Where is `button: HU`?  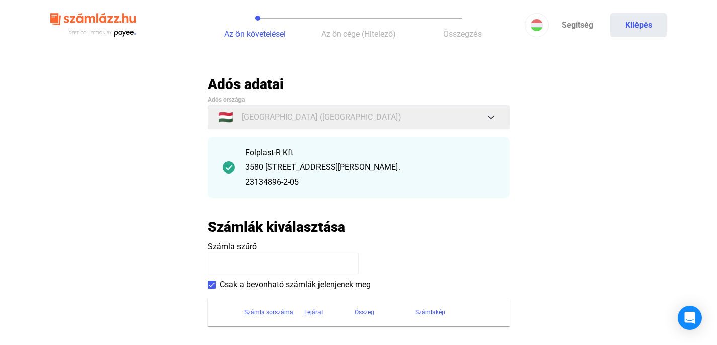 button: HU is located at coordinates (537, 25).